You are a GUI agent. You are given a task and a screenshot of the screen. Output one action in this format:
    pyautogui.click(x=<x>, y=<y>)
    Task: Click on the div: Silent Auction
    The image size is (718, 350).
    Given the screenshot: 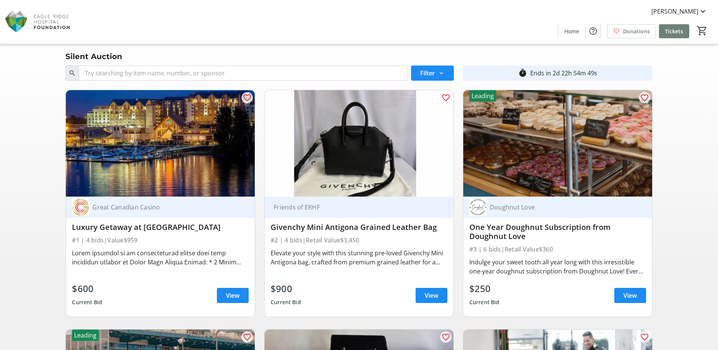 What is the action you would take?
    pyautogui.click(x=94, y=56)
    